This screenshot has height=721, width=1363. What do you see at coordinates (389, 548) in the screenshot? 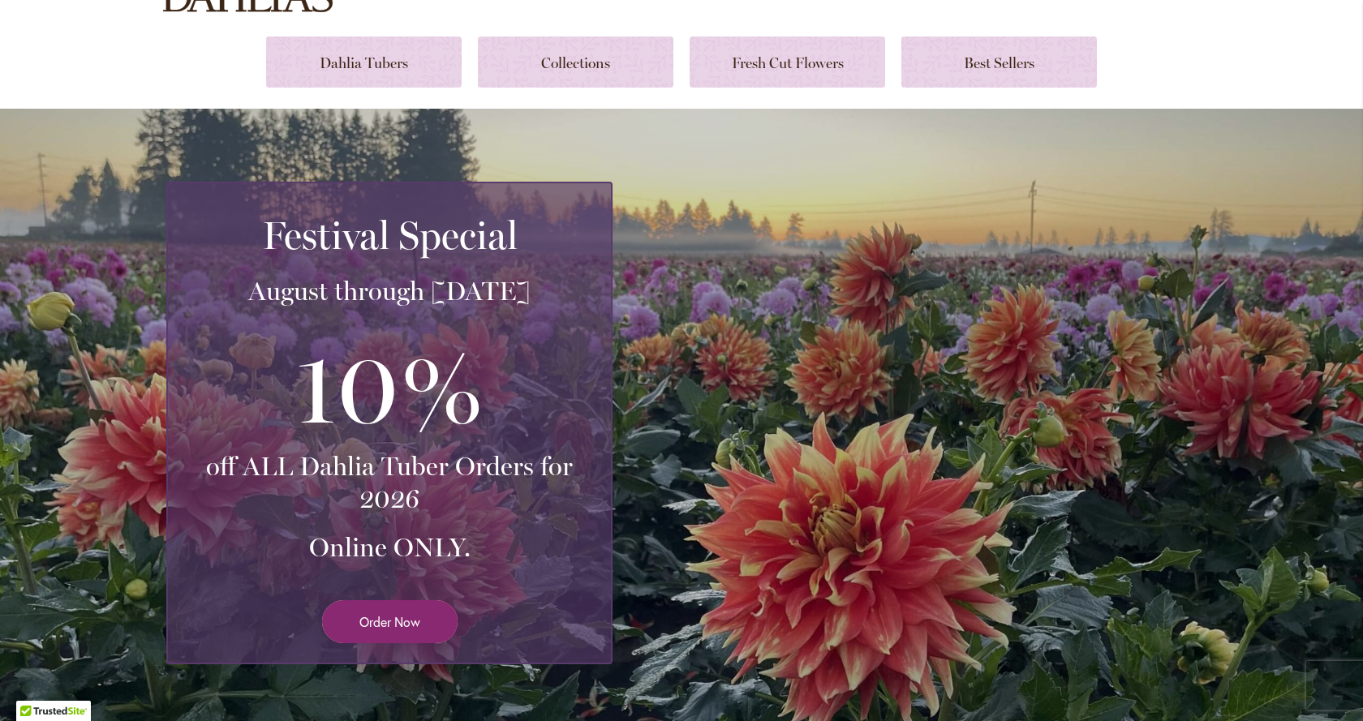
I see `h3: Online ONLY.` at bounding box center [389, 548].